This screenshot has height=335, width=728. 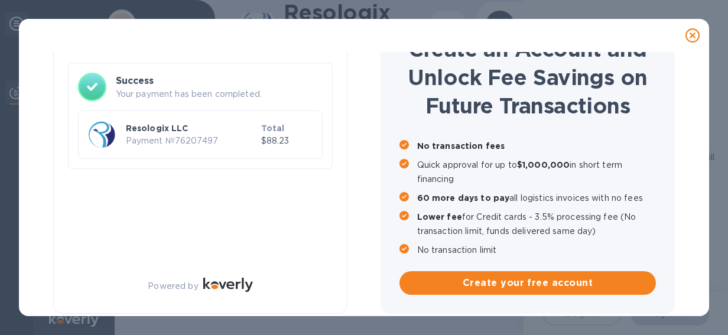 What do you see at coordinates (463, 198) in the screenshot?
I see `b: 60 more days to pay` at bounding box center [463, 198].